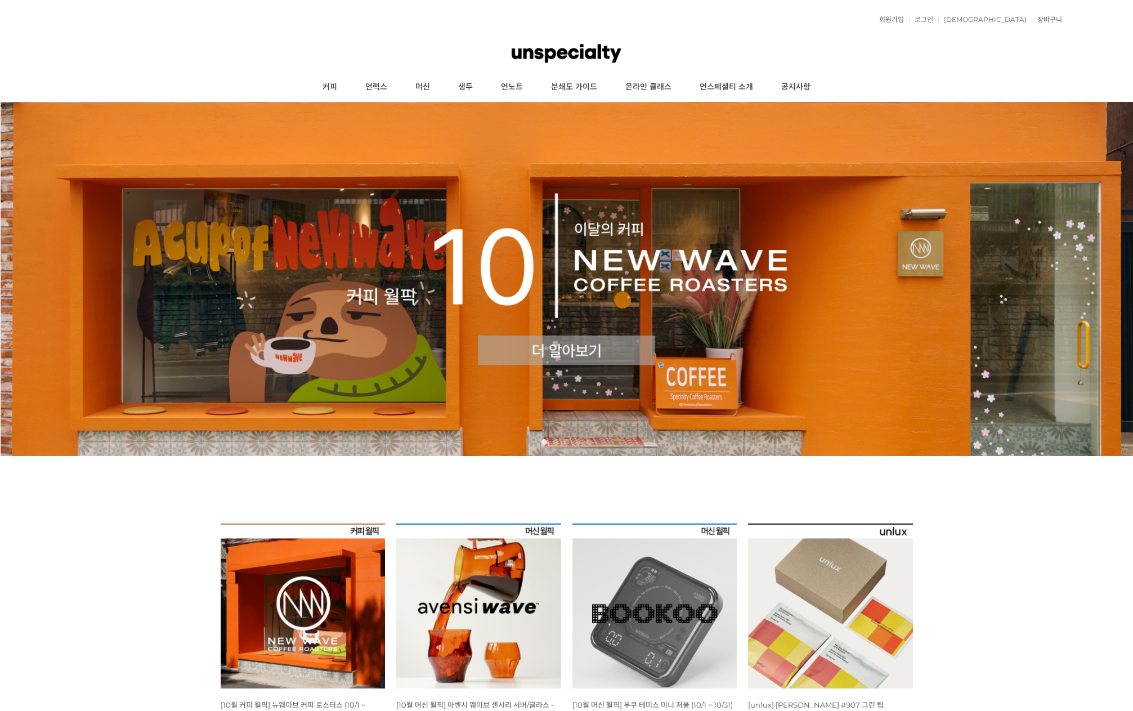  I want to click on a: 생두, so click(466, 87).